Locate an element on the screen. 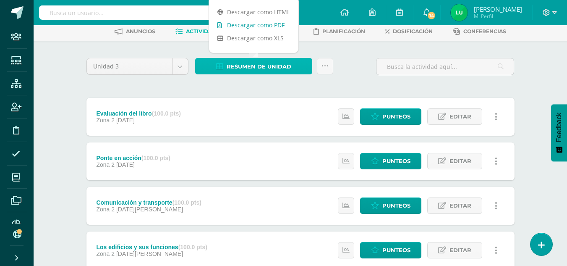  a: Planificación is located at coordinates (339, 31).